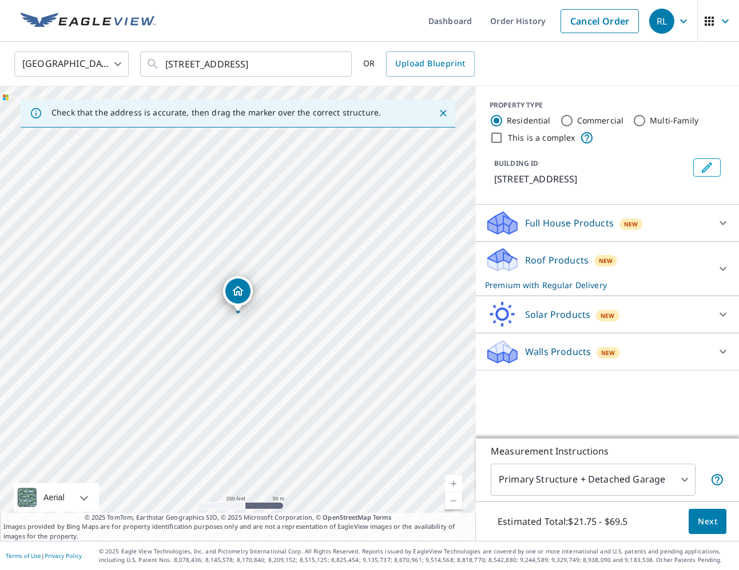 The height and width of the screenshot is (570, 739). Describe the element at coordinates (674, 121) in the screenshot. I see `label: Multi-Family` at that location.